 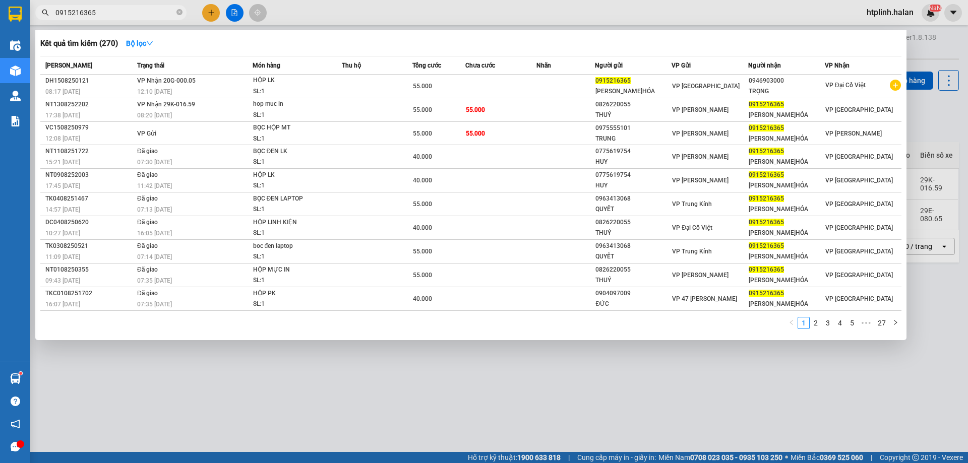 I want to click on a: 1, so click(x=804, y=323).